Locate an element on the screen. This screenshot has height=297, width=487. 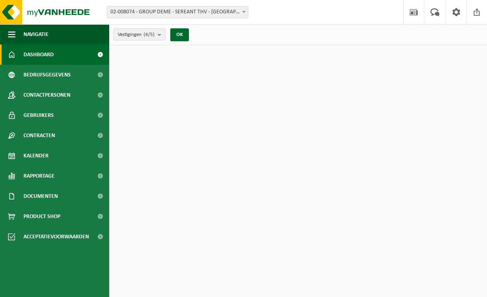
span: Vestigingen is located at coordinates (136, 35).